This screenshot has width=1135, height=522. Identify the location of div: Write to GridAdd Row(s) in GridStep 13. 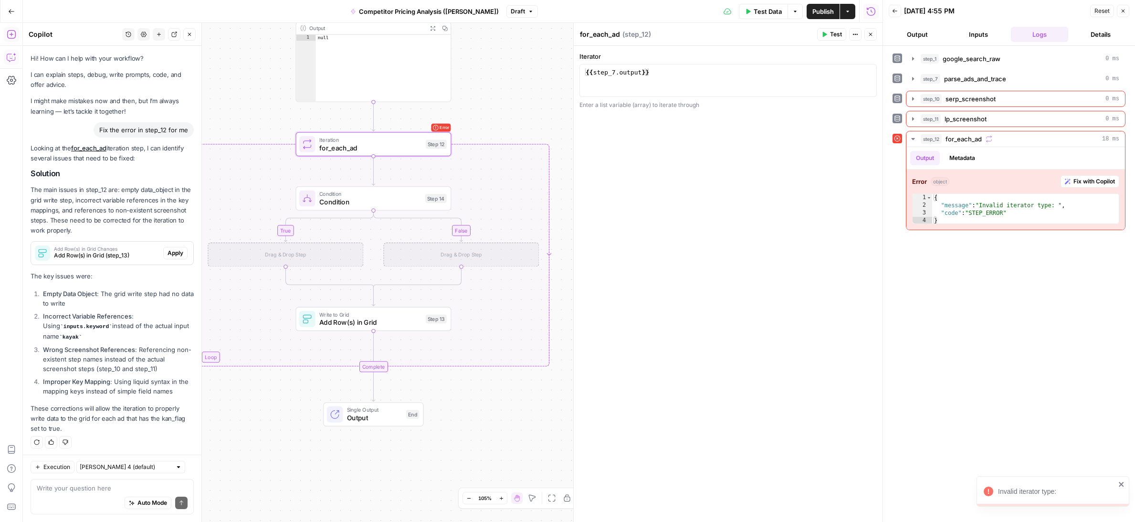
(373, 319).